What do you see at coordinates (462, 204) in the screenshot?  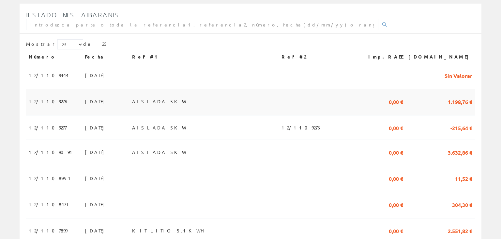 I see `span: 304,30 €` at bounding box center [462, 204].